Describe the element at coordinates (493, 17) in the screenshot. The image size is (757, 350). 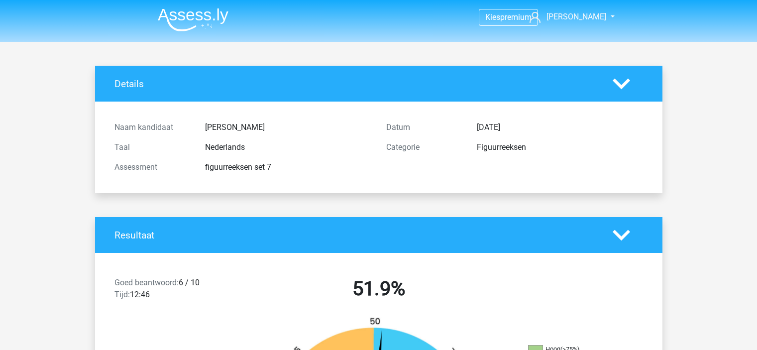
I see `span: Kies` at that location.